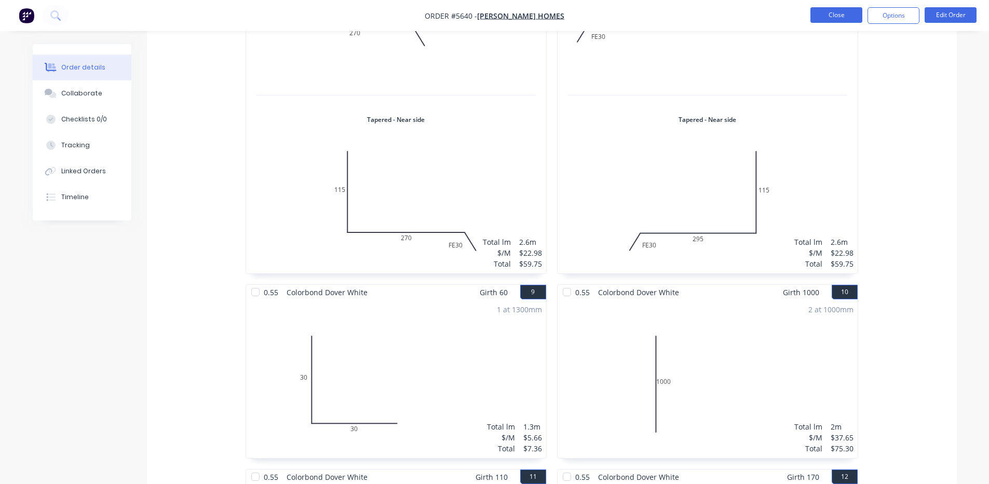 Image resolution: width=989 pixels, height=484 pixels. What do you see at coordinates (707, 379) in the screenshot?
I see `div: 010002 at 1000mmTotal lm$/MTotal2m$37.65$75.30` at bounding box center [707, 379].